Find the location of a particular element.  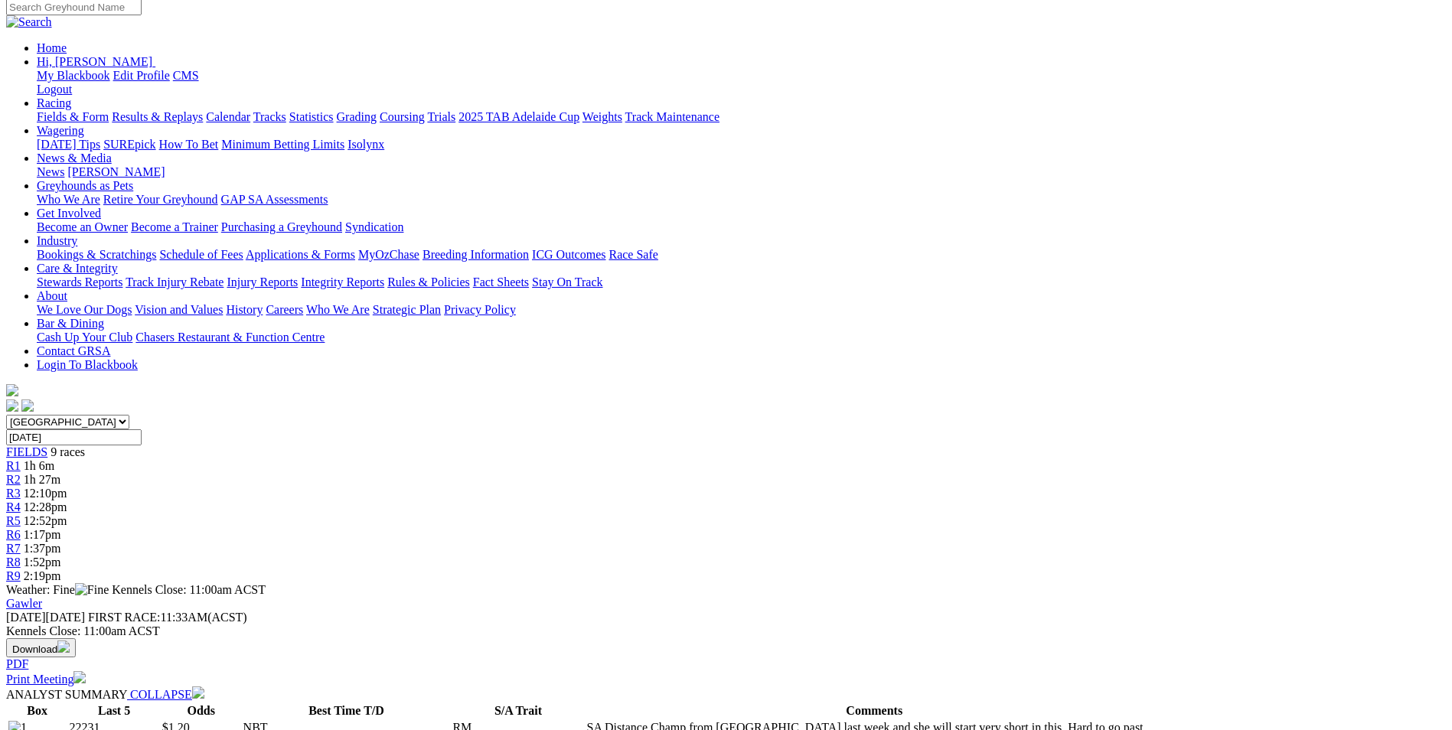

a: Contact GRSA is located at coordinates (73, 351).